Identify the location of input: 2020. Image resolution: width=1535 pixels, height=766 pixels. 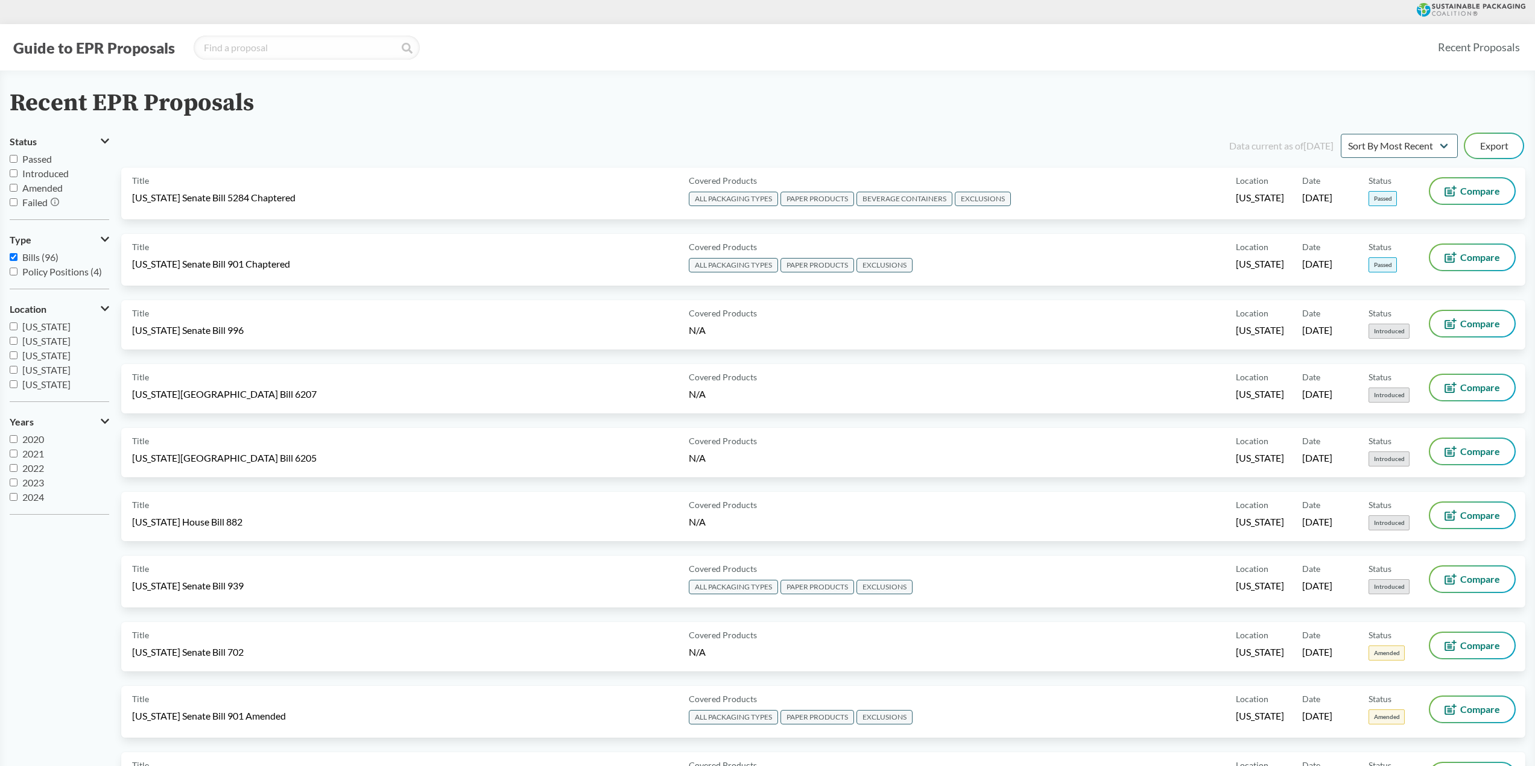
(13, 439).